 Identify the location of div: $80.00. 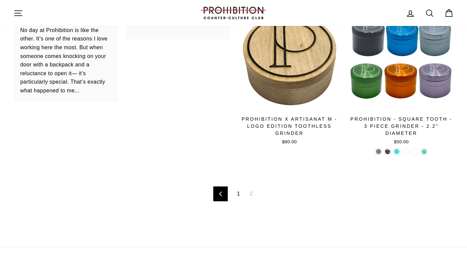
(290, 142).